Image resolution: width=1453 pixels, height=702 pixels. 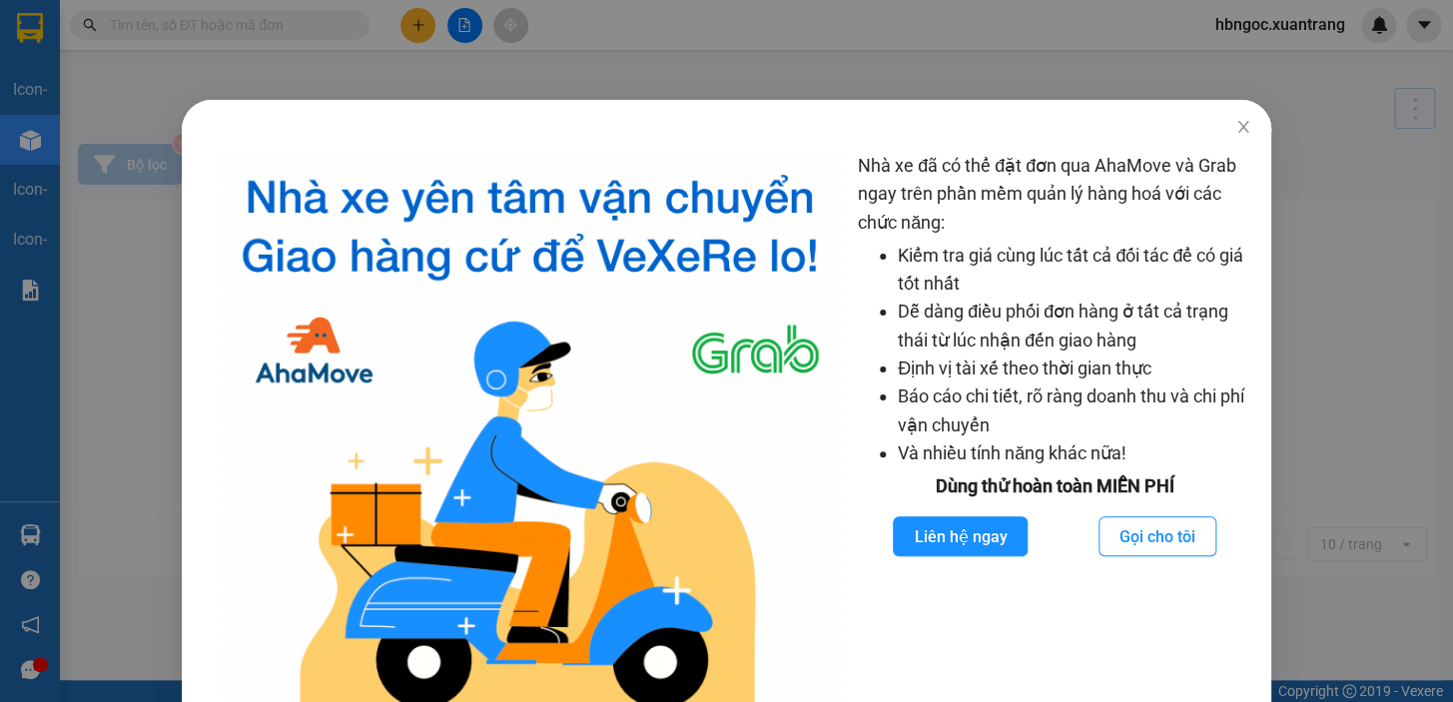 I want to click on li: Định vị tài xế theo thời gian thực, so click(x=1075, y=369).